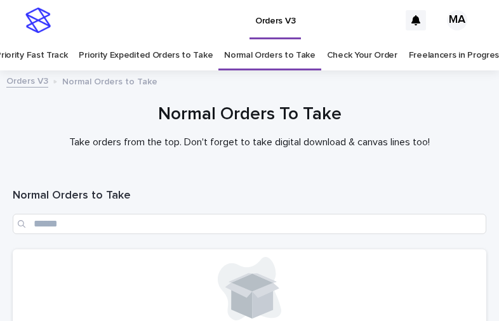 The width and height of the screenshot is (499, 321). I want to click on h1: Normal Orders to Take, so click(250, 196).